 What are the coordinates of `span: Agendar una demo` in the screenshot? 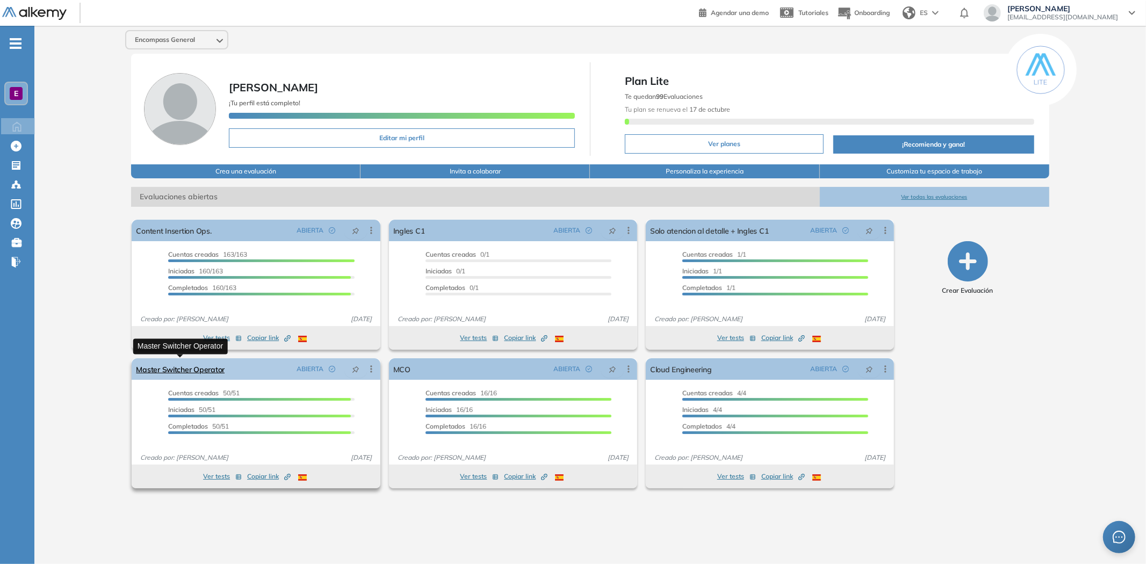 It's located at (740, 12).